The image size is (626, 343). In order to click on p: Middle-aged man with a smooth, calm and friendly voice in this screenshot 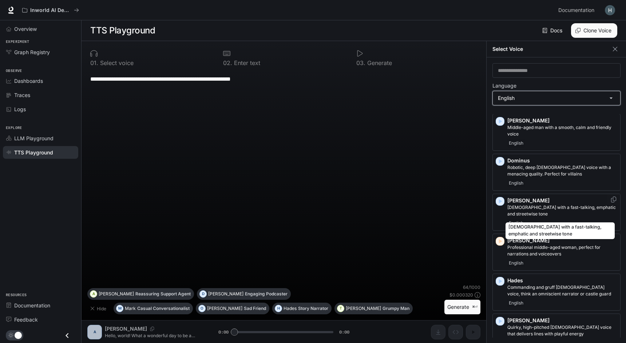, I will do `click(562, 131)`.